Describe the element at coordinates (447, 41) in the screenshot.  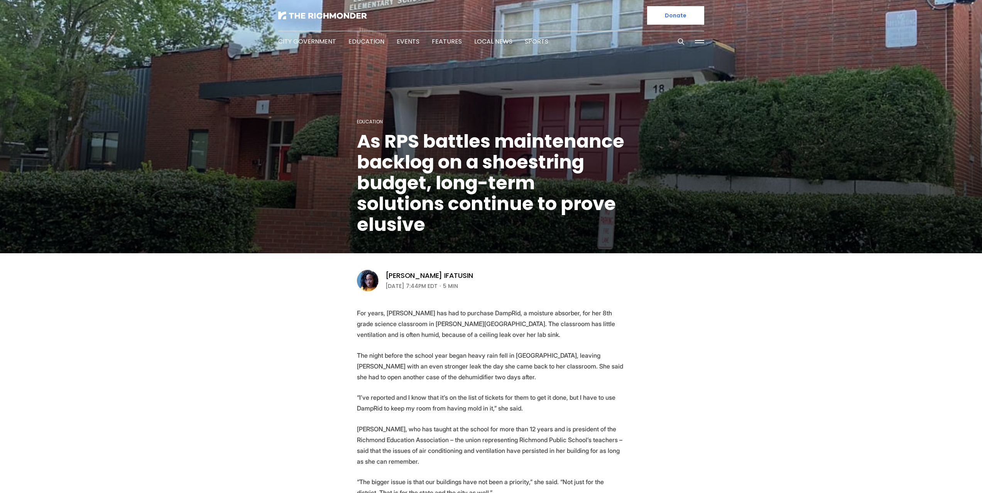
I see `a: Features` at that location.